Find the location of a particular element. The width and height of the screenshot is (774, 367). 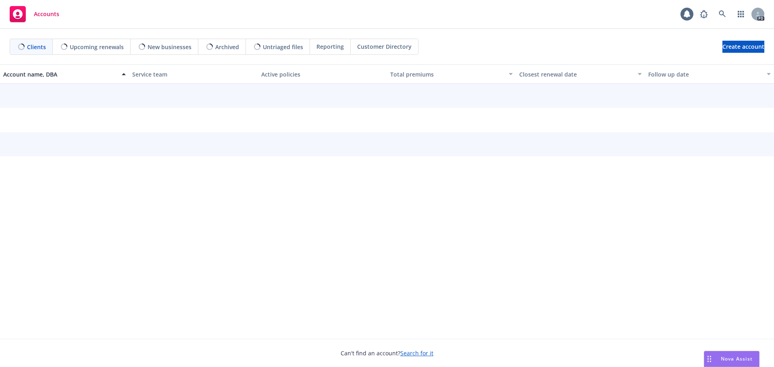

span: Untriaged files is located at coordinates (283, 47).